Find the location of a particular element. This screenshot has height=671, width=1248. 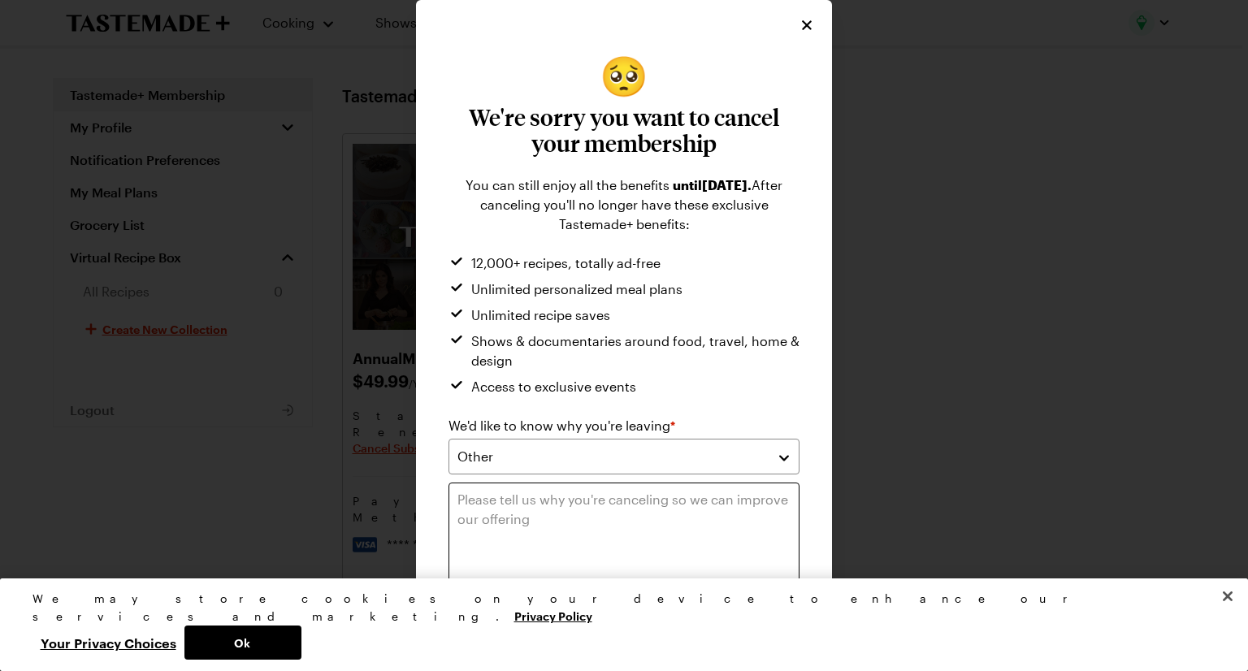

span: Shows & documentaries around food, travel, home & design is located at coordinates (636, 351).